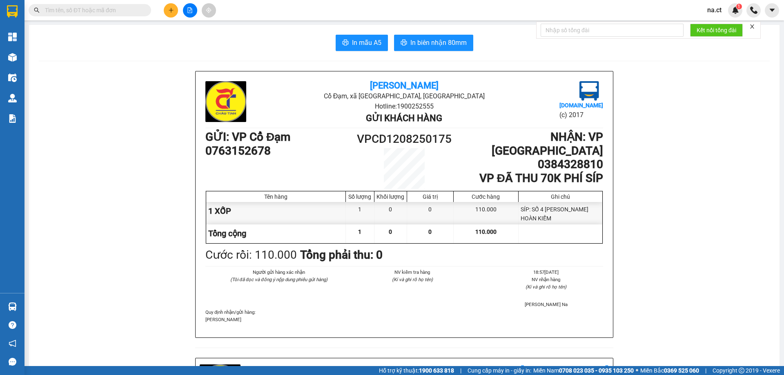 The height and width of the screenshot is (375, 784). Describe the element at coordinates (171, 10) in the screenshot. I see `span: plus` at that location.